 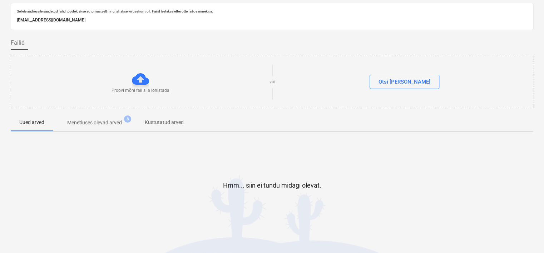 I want to click on p: Uued arved, so click(x=32, y=122).